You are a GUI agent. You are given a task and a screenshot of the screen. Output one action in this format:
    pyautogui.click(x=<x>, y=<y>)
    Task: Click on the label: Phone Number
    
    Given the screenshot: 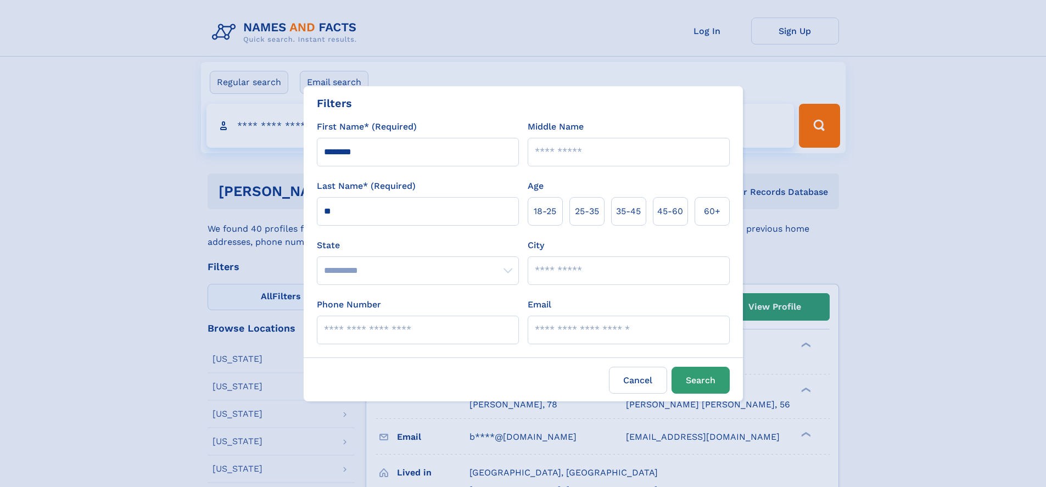 What is the action you would take?
    pyautogui.click(x=349, y=305)
    